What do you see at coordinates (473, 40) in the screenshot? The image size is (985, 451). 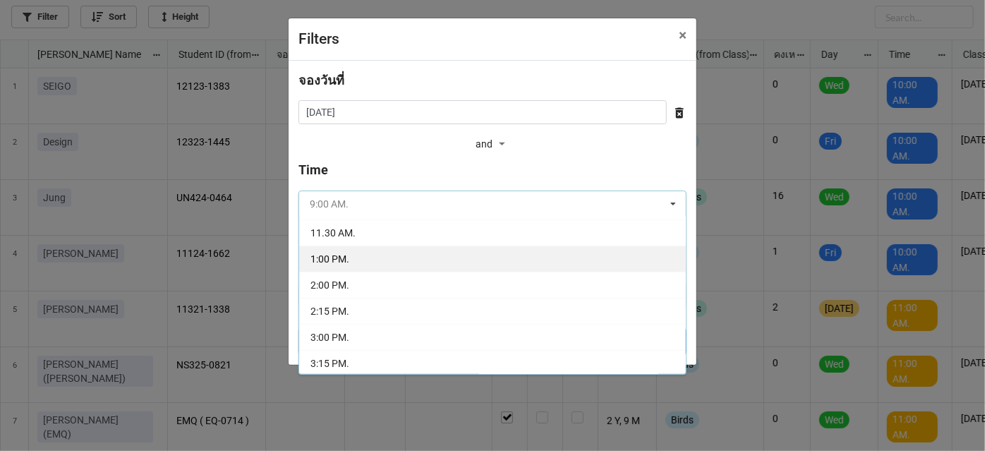 I see `div: Filters` at bounding box center [473, 40].